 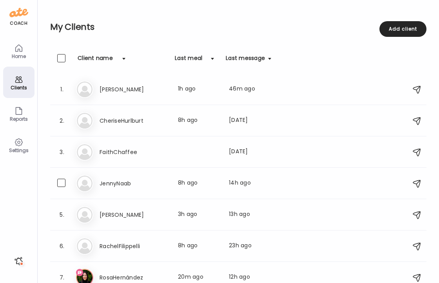 I want to click on div: coach, so click(x=18, y=23).